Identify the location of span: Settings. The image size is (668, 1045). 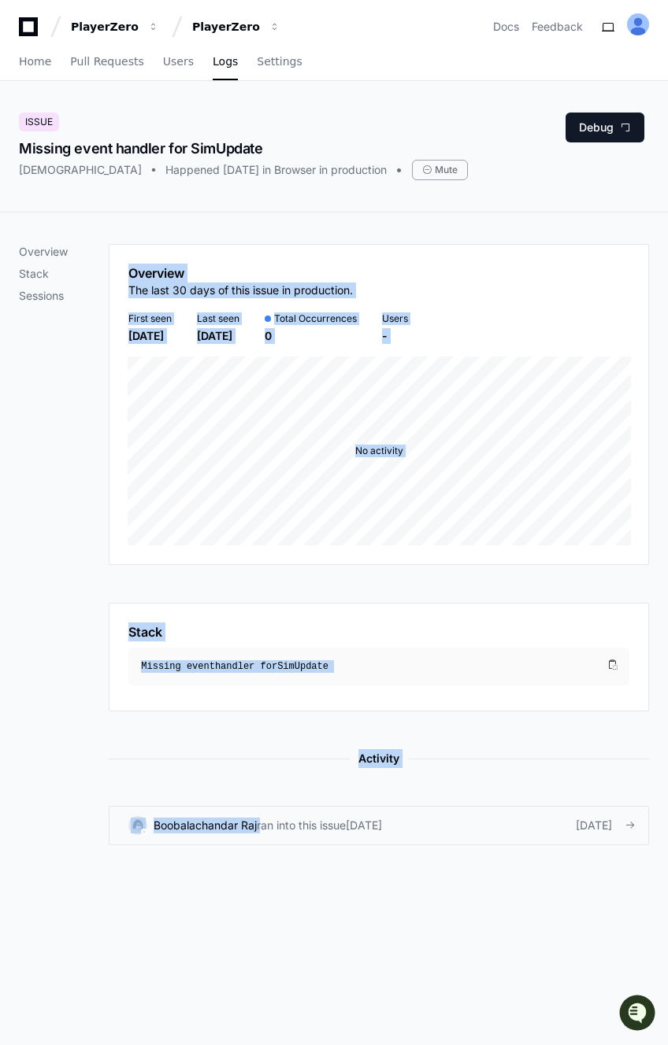
(279, 61).